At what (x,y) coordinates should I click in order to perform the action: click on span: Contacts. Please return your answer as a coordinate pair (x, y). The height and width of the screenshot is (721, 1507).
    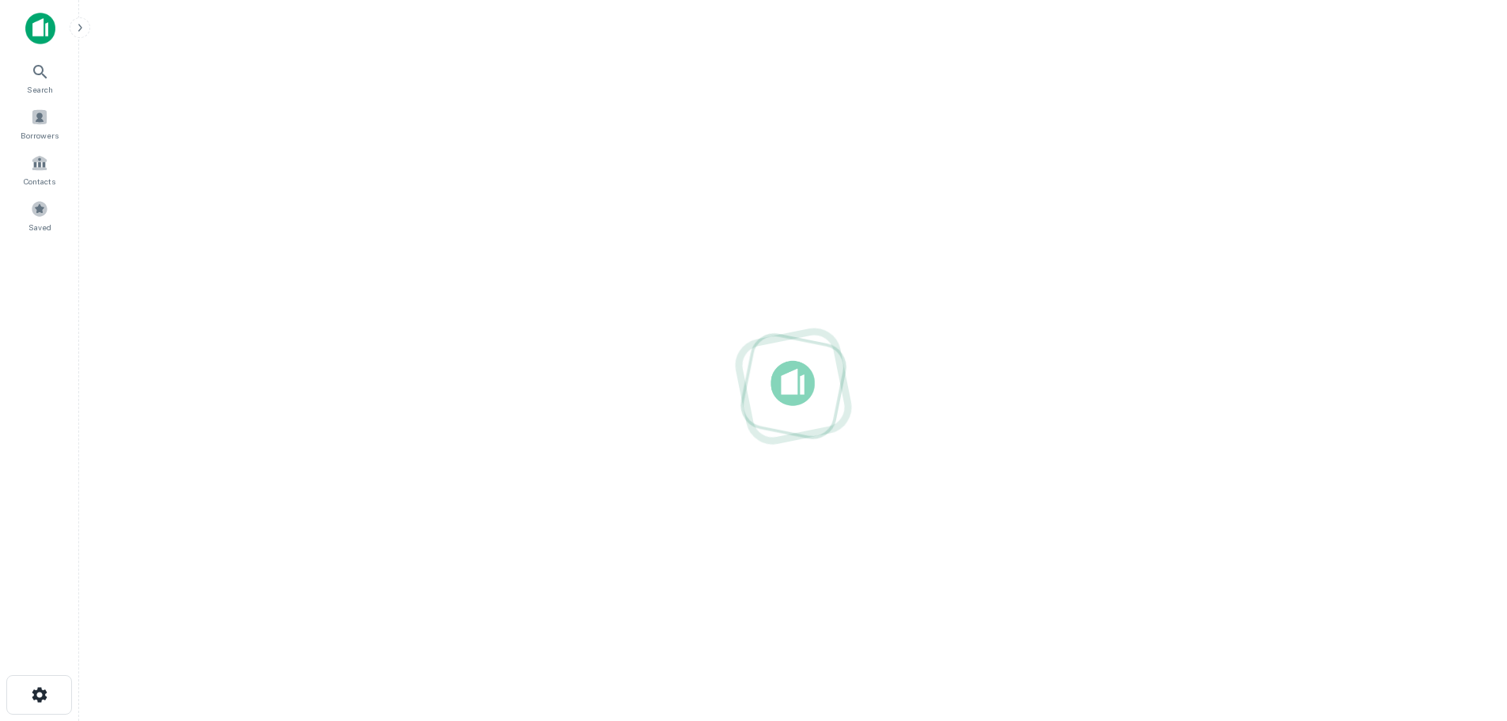
    Looking at the image, I should click on (40, 181).